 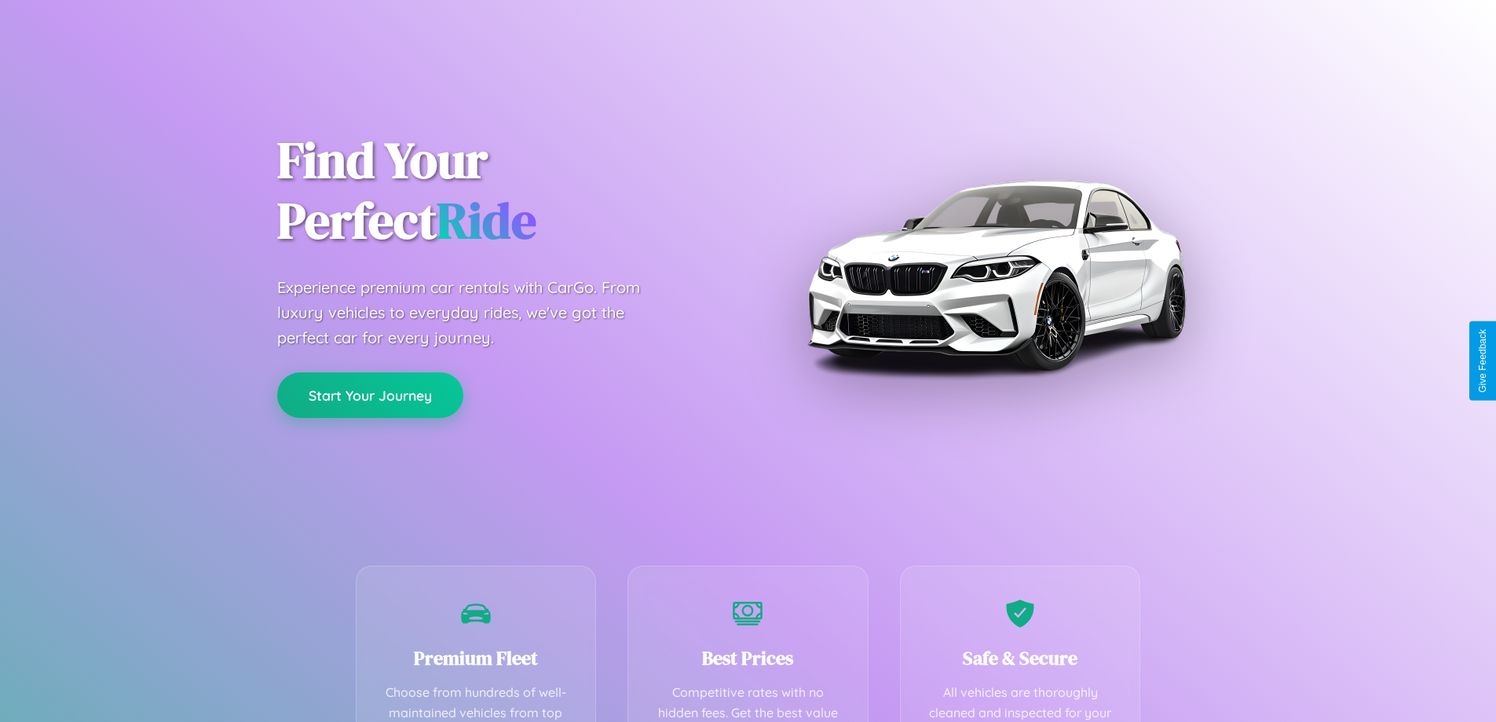 I want to click on h3: Premium Fleet, so click(x=476, y=657).